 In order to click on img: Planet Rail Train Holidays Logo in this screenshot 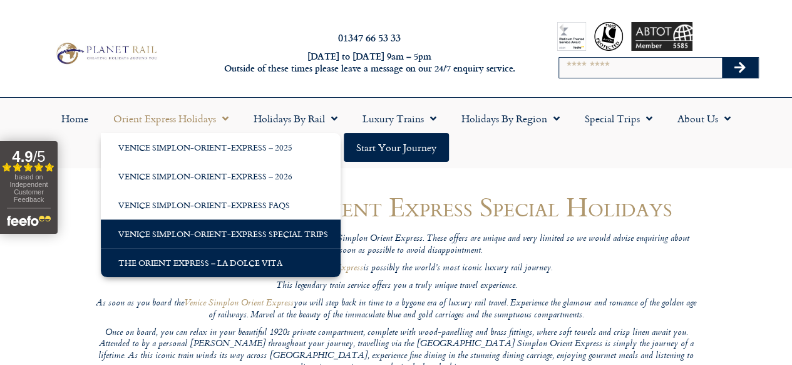, I will do `click(106, 53)`.